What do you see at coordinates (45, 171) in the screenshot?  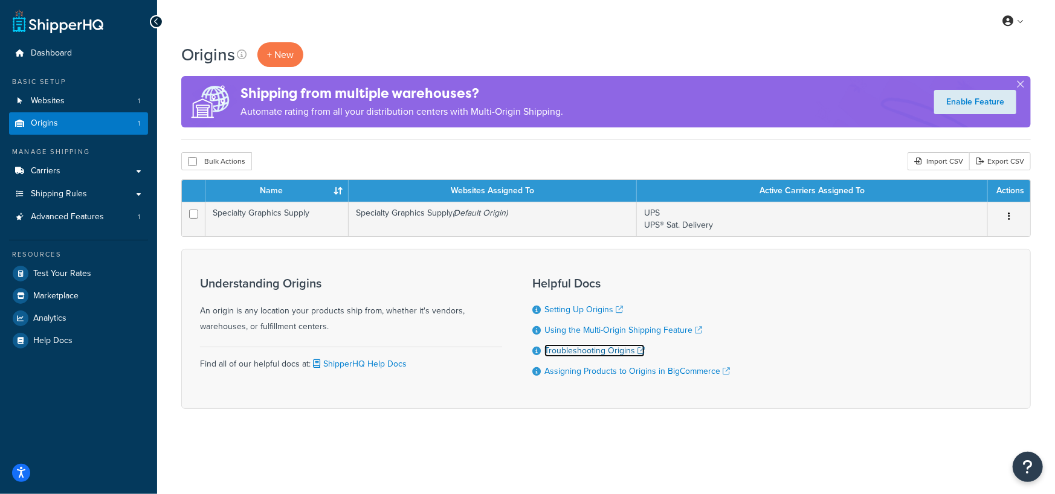 I see `span: Carriers` at bounding box center [45, 171].